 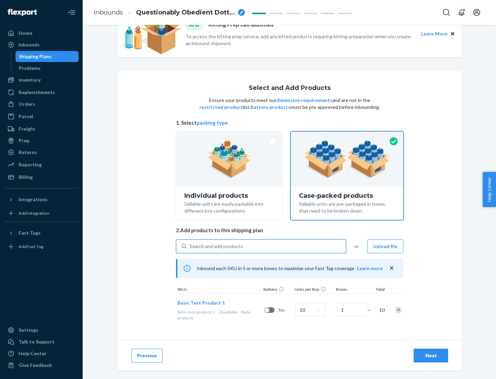 I want to click on a: Parcel, so click(x=41, y=116).